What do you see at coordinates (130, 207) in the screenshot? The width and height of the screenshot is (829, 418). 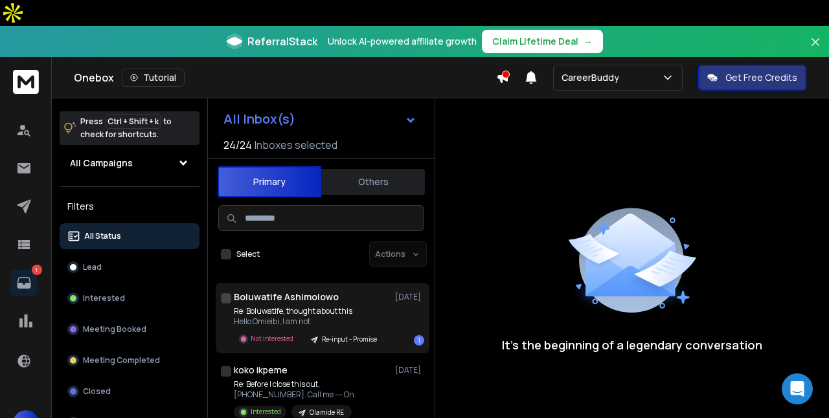 I see `h3: Filters` at bounding box center [130, 207].